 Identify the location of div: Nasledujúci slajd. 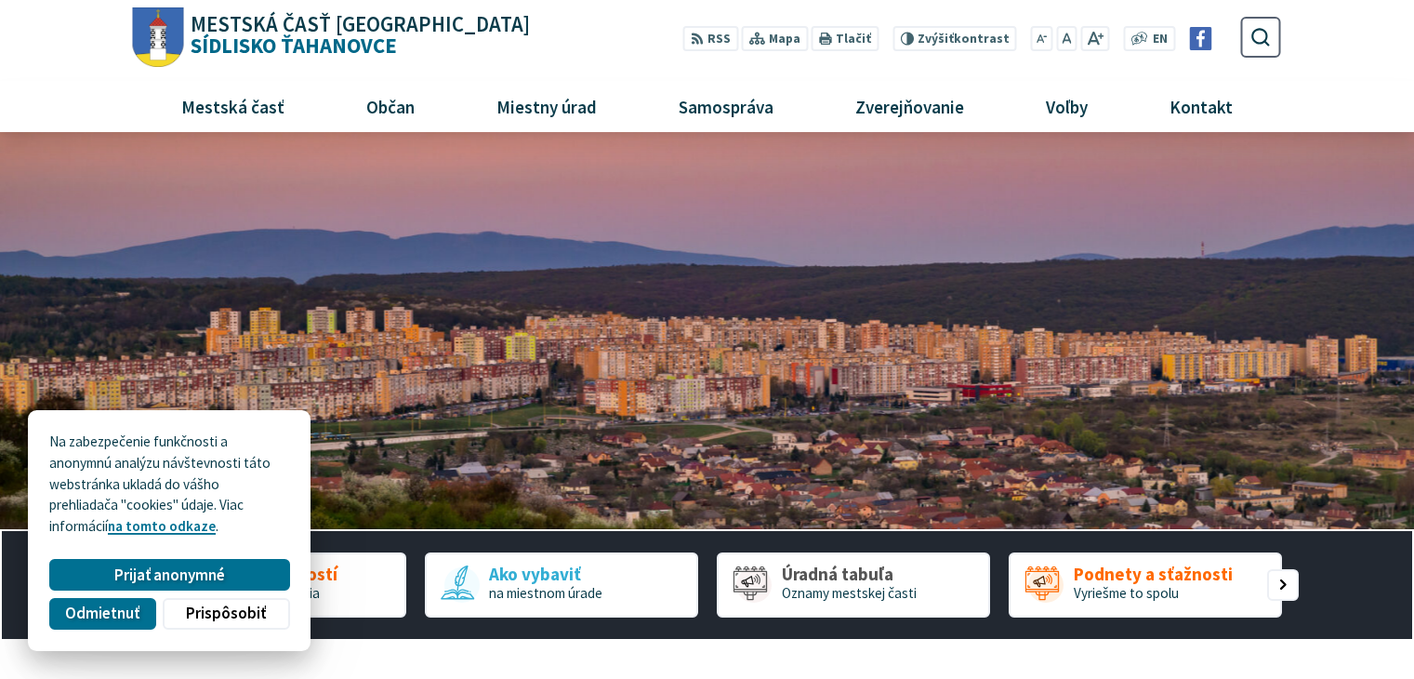
(1283, 585).